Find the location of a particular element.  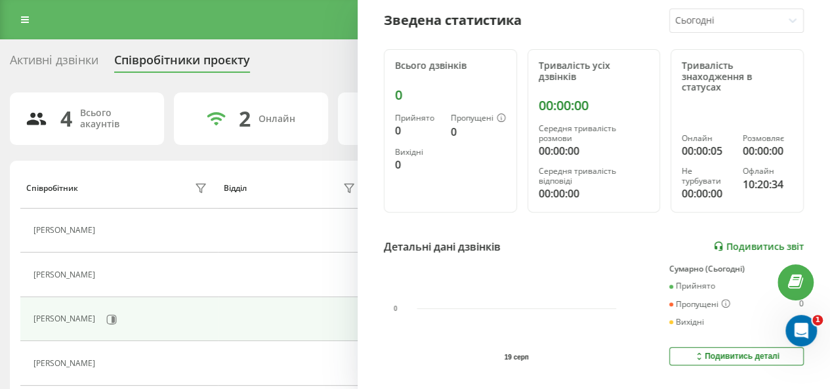

div: 00:00:05 is located at coordinates (706, 151).